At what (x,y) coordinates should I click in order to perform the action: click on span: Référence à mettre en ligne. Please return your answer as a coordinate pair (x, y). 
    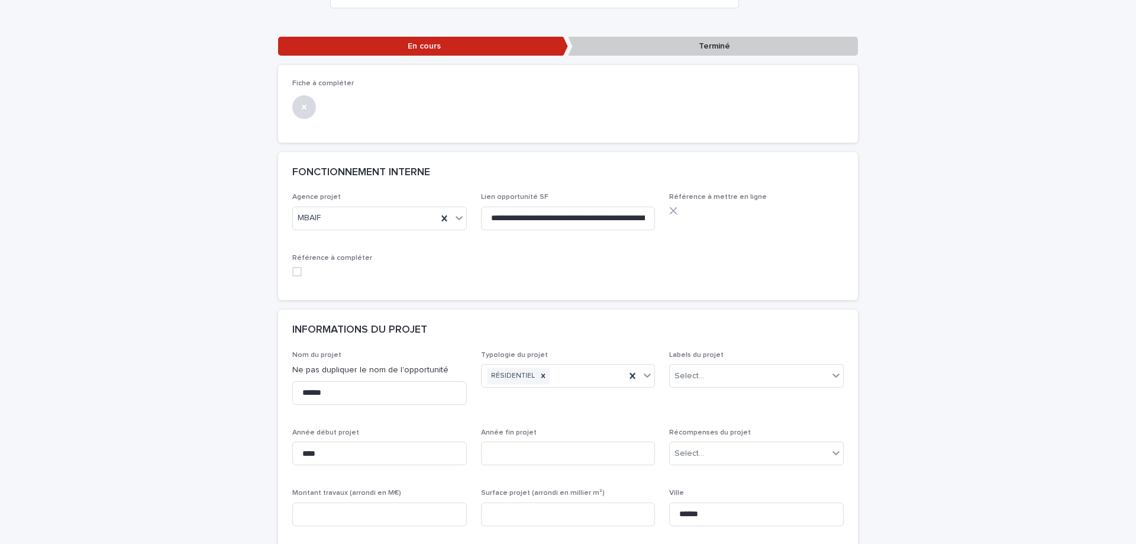
    Looking at the image, I should click on (718, 197).